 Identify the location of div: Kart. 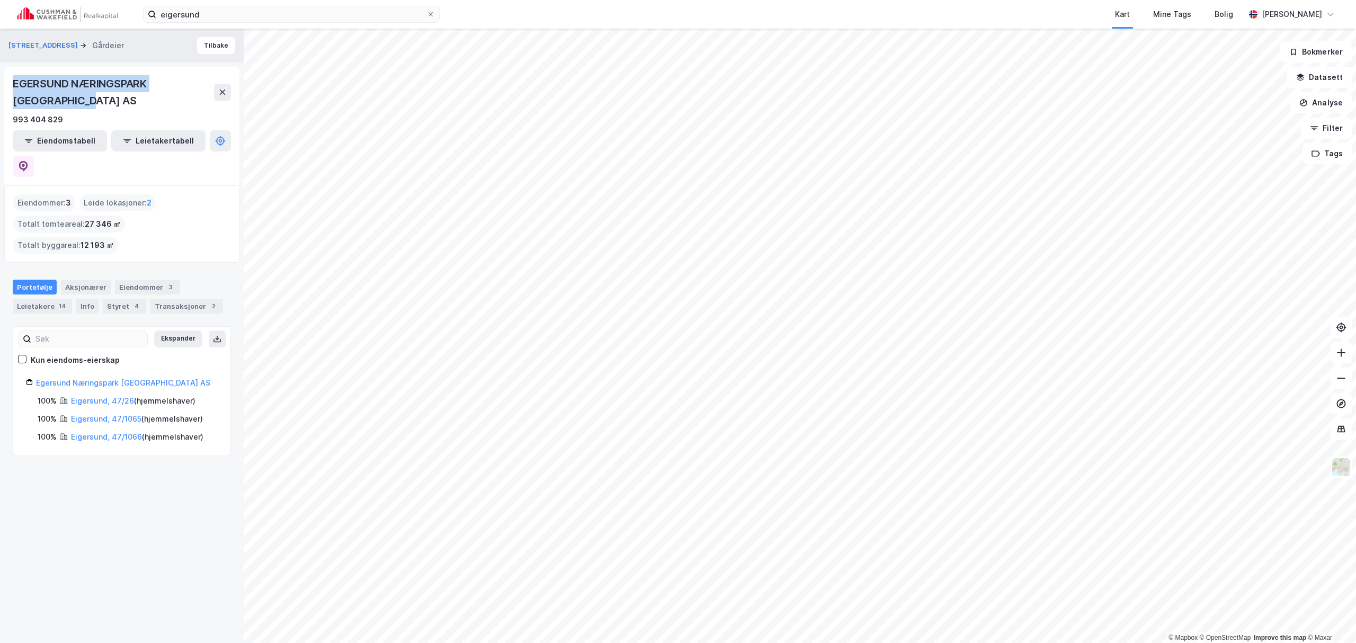
(1122, 14).